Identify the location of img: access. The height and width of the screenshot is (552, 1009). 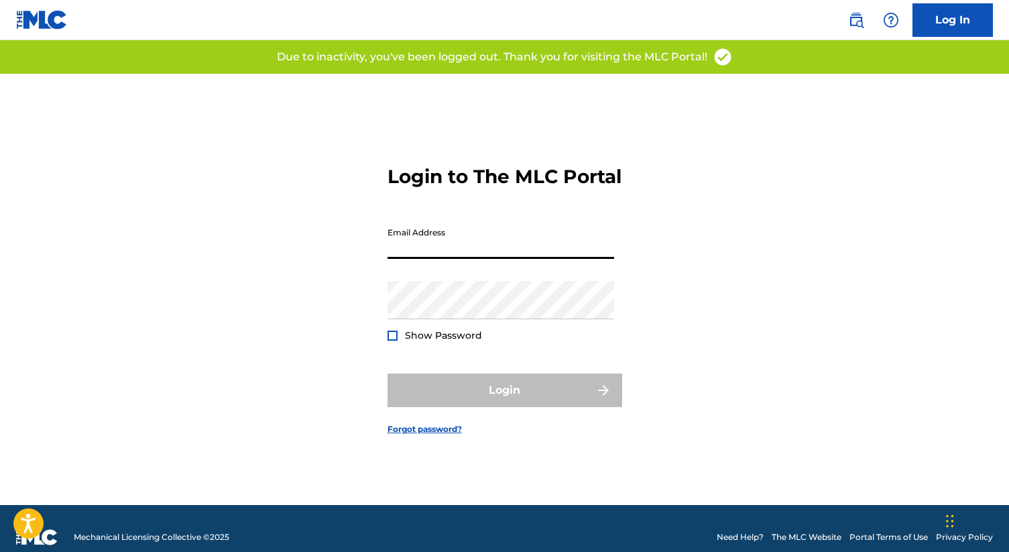
(723, 57).